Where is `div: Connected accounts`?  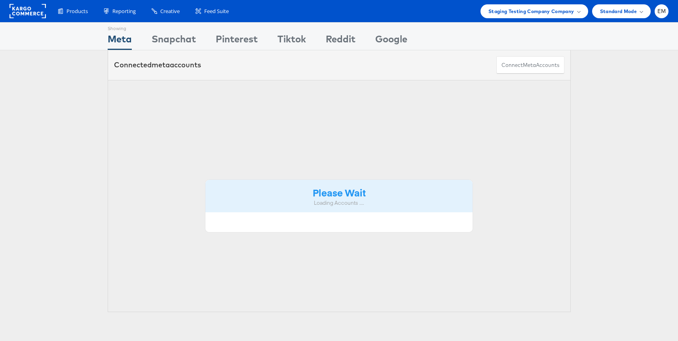
div: Connected accounts is located at coordinates (158, 65).